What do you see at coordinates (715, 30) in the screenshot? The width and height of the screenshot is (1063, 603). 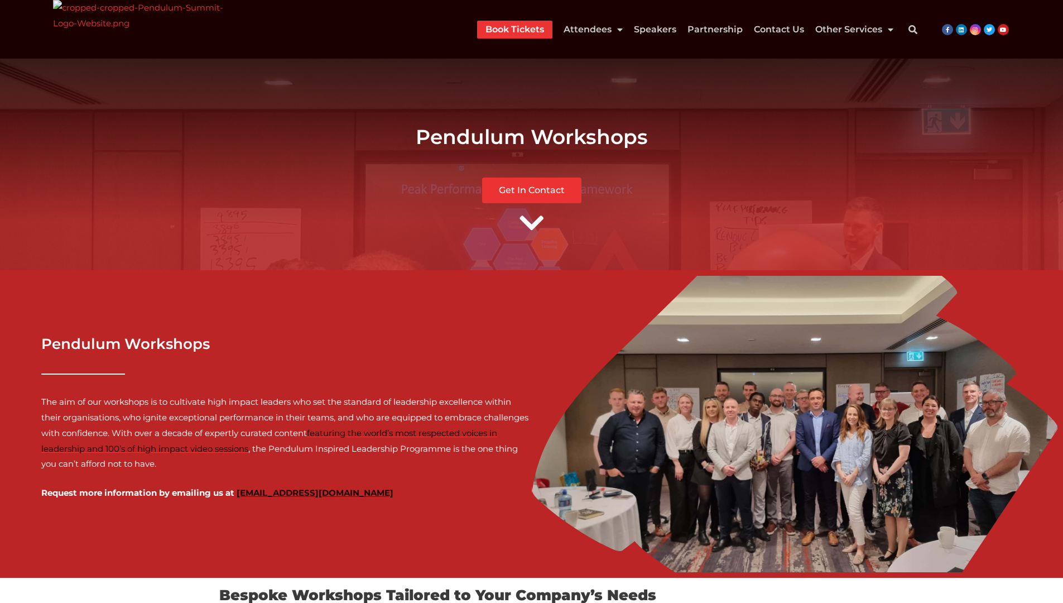 I see `a: Partnership` at bounding box center [715, 30].